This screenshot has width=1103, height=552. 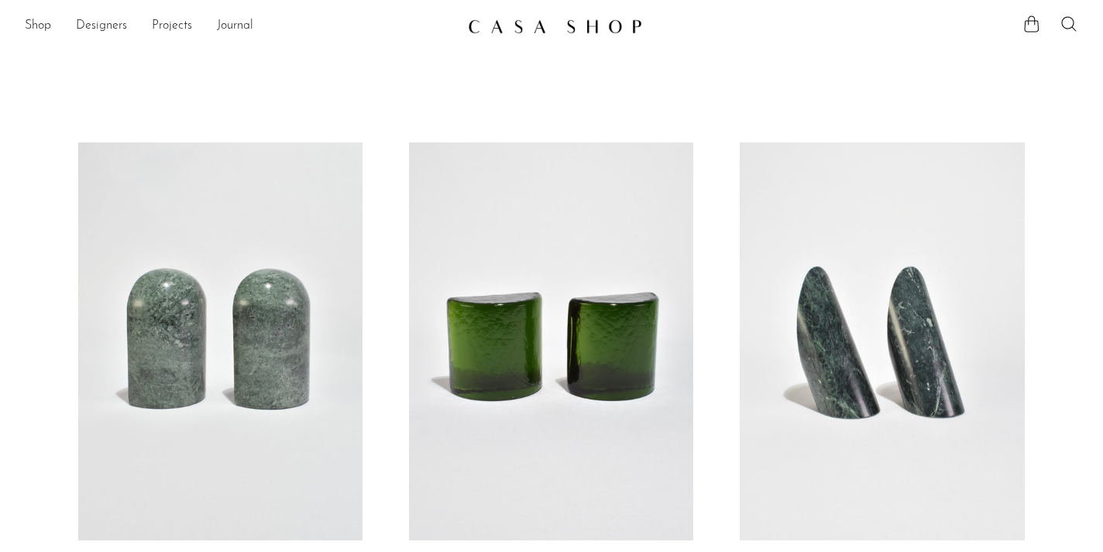 I want to click on a: Designers, so click(x=101, y=26).